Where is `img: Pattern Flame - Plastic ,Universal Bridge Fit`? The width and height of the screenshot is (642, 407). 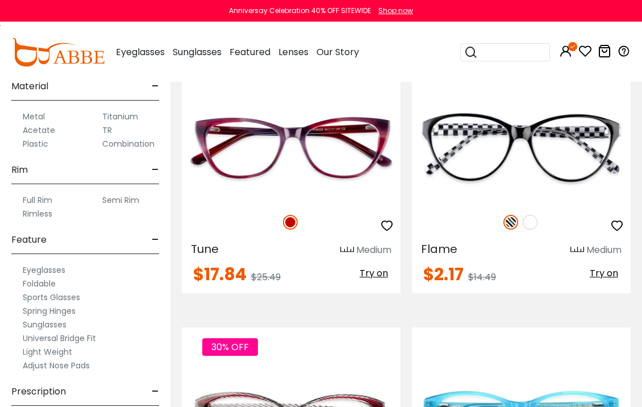
img: Pattern Flame - Plastic ,Universal Bridge Fit is located at coordinates (521, 148).